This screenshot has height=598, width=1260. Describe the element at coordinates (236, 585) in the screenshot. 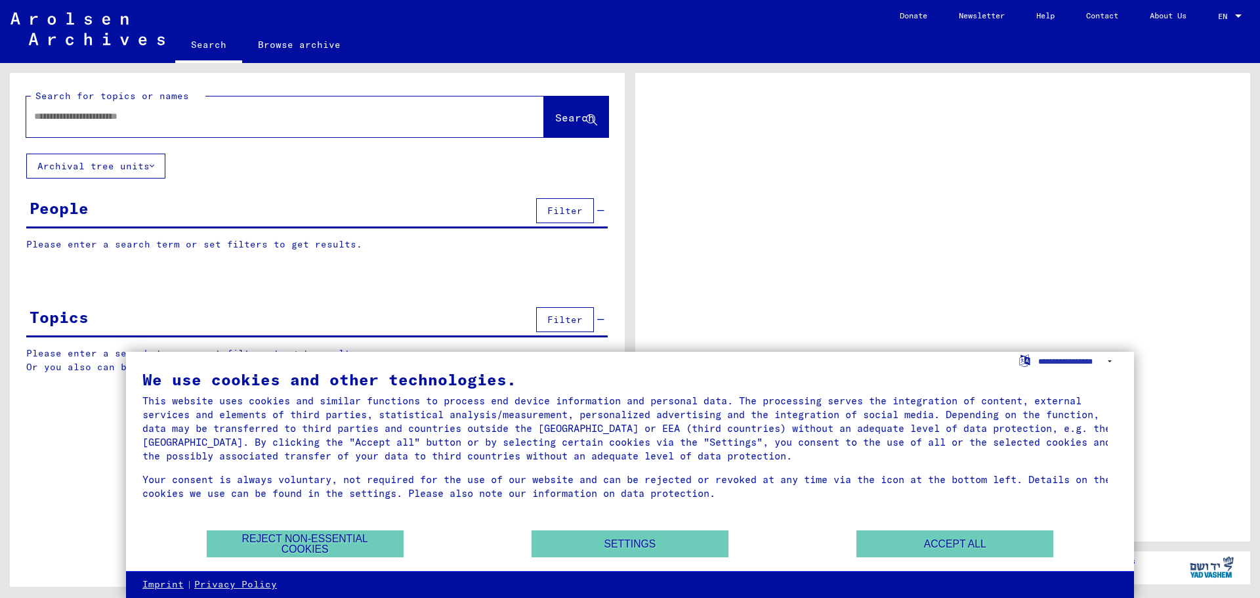

I see `a: Privacy Policy` at that location.